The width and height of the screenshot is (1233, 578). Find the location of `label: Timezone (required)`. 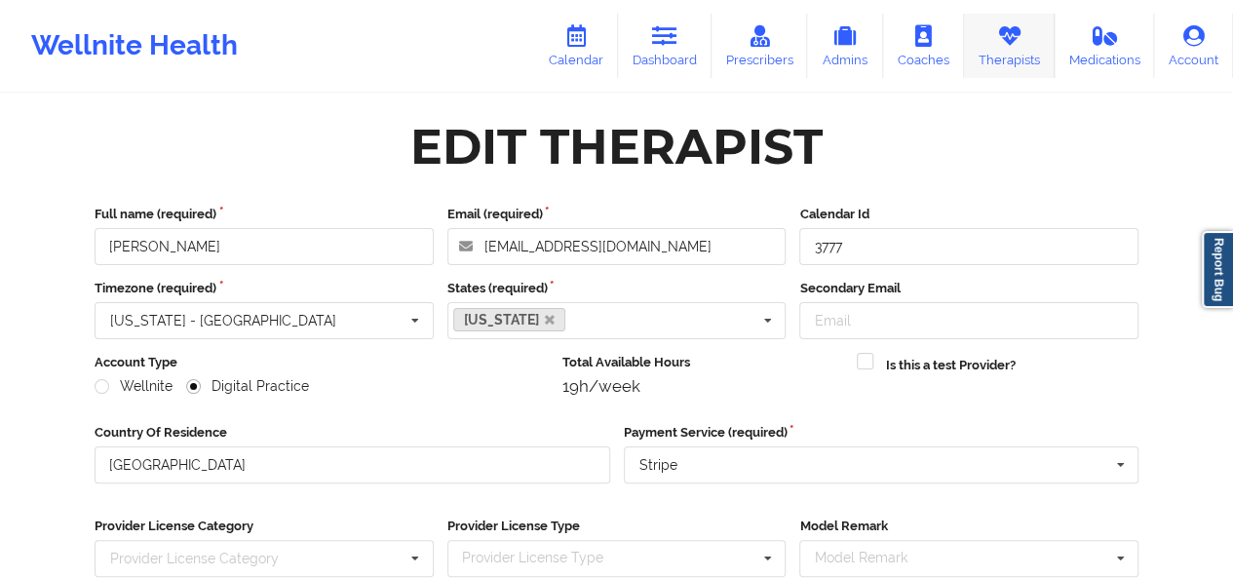

label: Timezone (required) is located at coordinates (264, 288).